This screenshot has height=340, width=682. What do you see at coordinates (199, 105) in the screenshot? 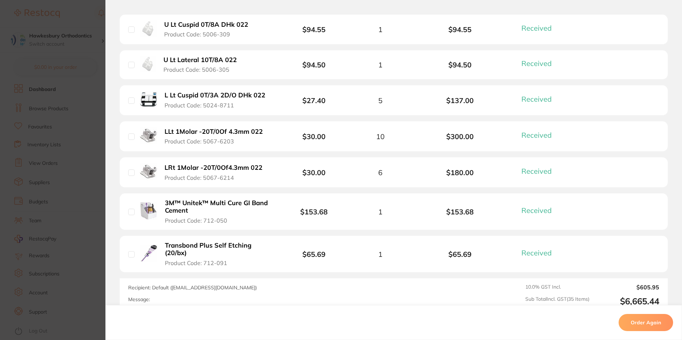
I see `span: Product Code: 5024-8711` at bounding box center [199, 105].